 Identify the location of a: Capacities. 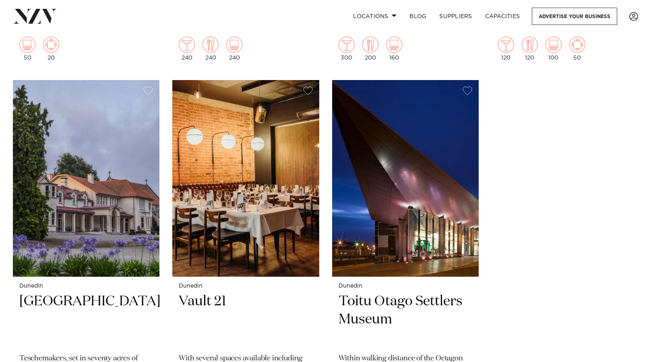
(502, 16).